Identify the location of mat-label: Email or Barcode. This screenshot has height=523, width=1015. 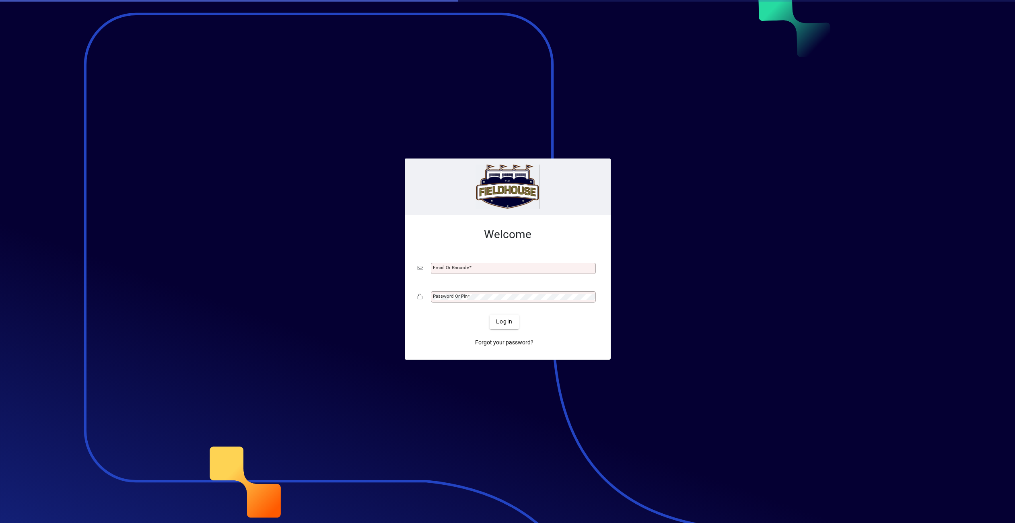
(451, 268).